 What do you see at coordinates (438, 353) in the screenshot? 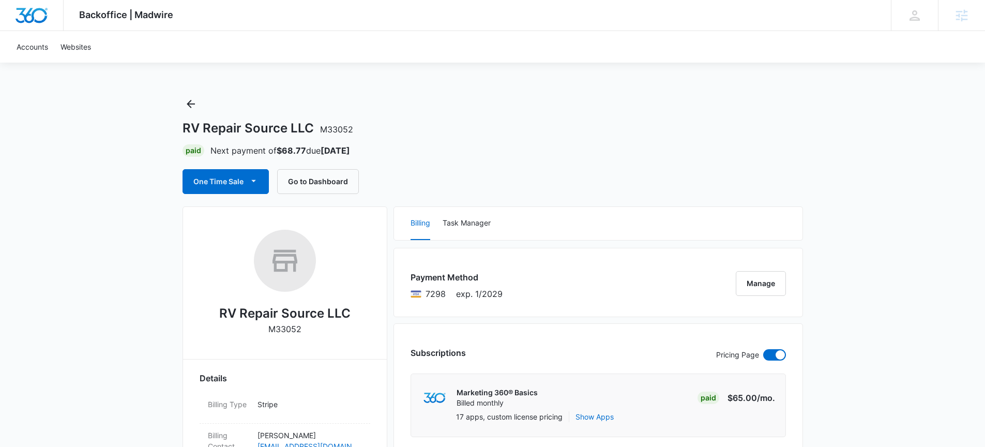
I see `h3: Subscriptions` at bounding box center [438, 353].